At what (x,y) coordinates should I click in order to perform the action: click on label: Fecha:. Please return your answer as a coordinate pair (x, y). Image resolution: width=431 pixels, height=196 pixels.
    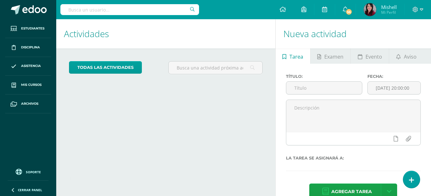
    Looking at the image, I should click on (394, 76).